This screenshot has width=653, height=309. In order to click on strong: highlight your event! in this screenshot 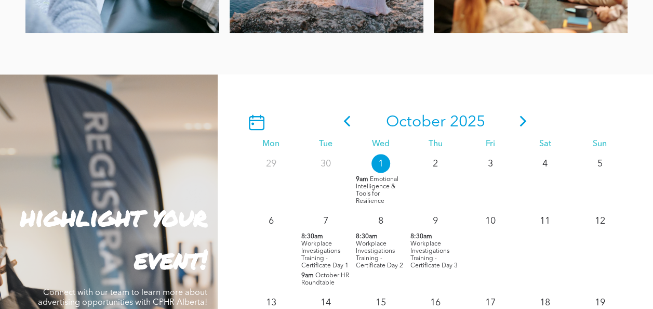, I will do `click(114, 236)`.